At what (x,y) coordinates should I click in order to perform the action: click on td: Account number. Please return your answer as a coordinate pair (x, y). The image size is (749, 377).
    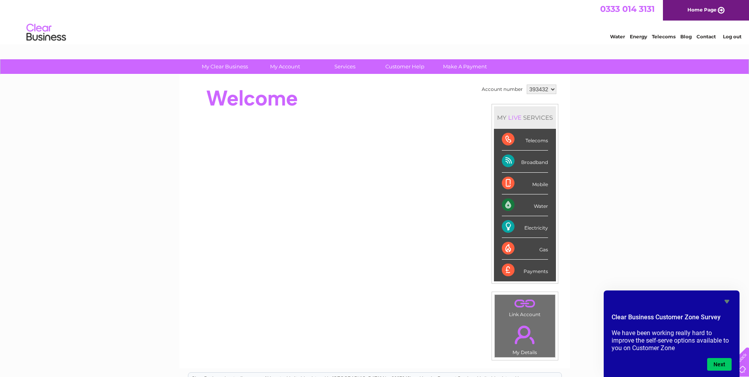
    Looking at the image, I should click on (502, 89).